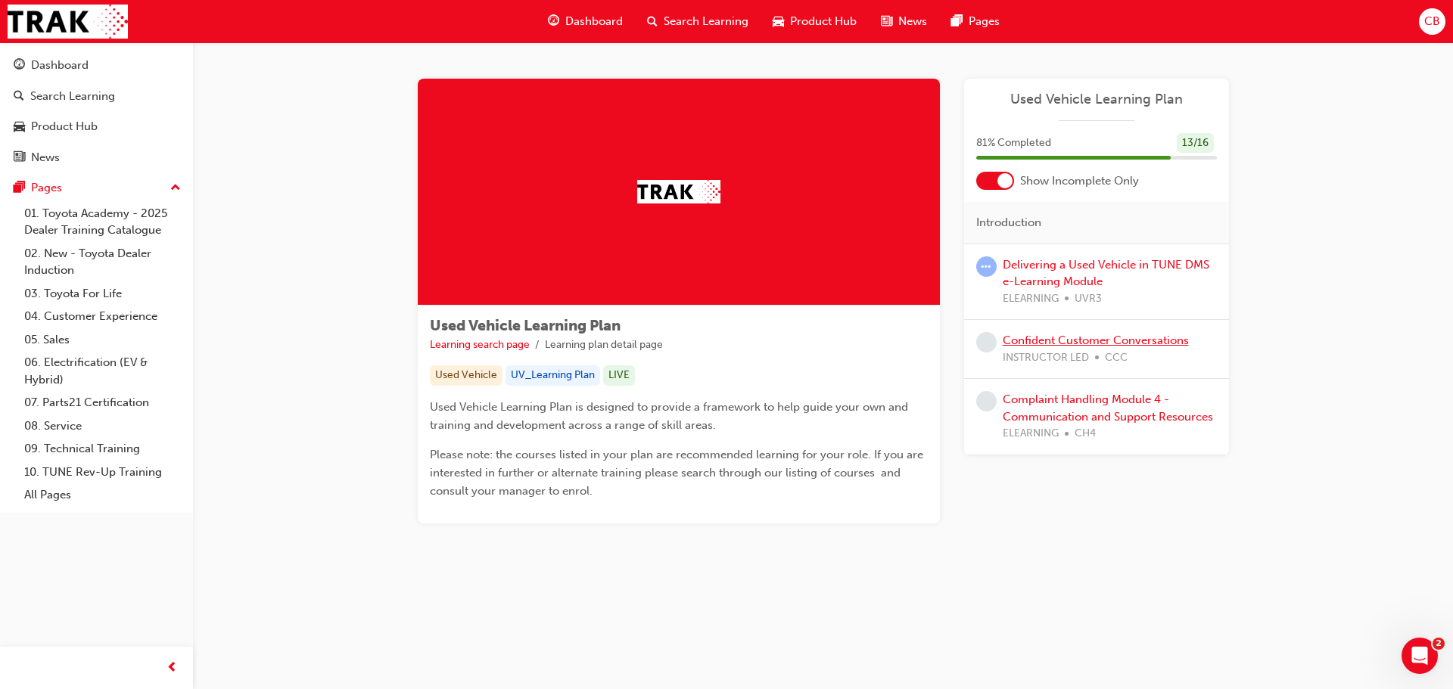 The height and width of the screenshot is (689, 1453). Describe the element at coordinates (46, 188) in the screenshot. I see `div: Pages` at that location.